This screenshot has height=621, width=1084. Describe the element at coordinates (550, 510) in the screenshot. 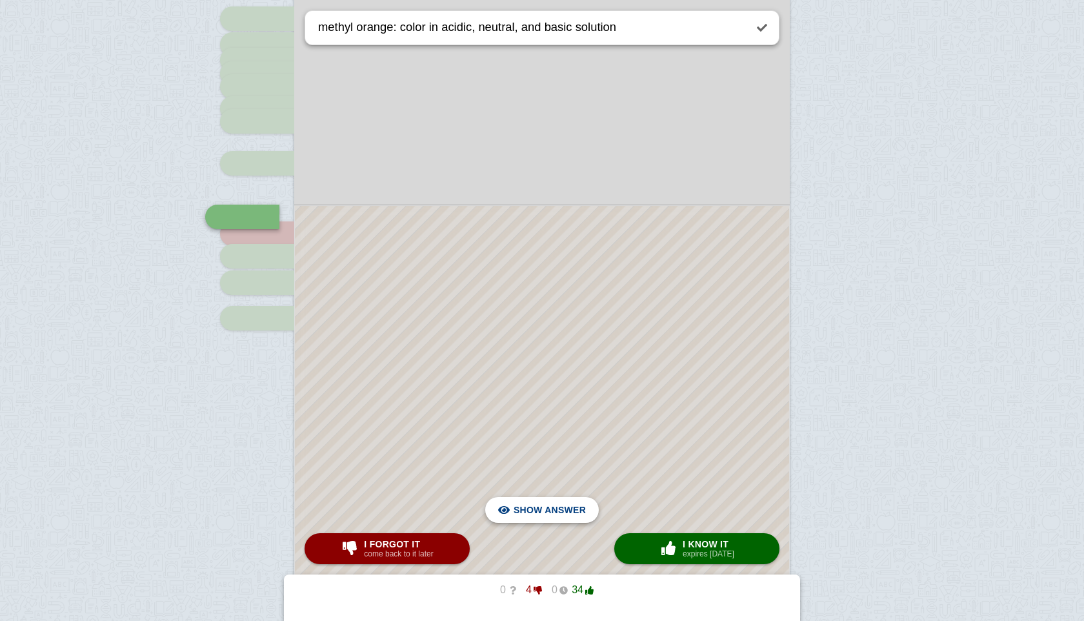

I see `span: Show answer` at that location.